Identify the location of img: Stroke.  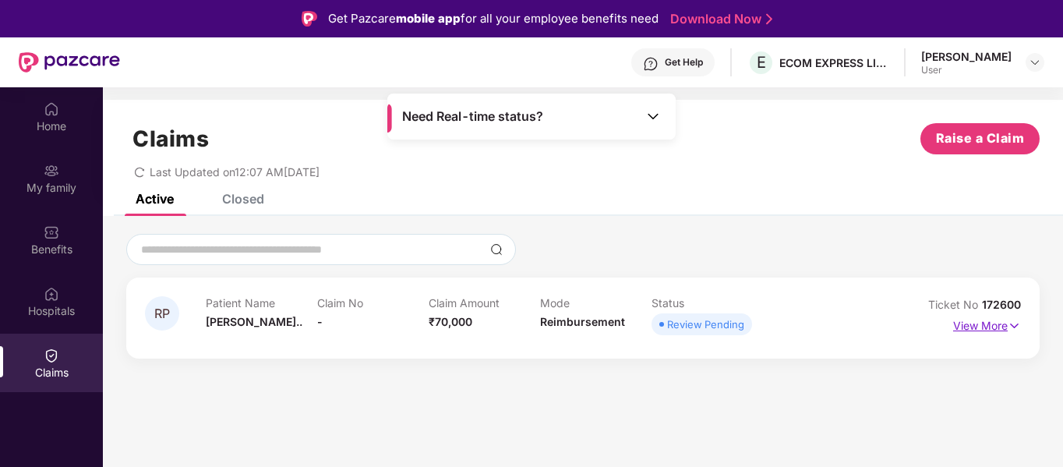
(769, 19).